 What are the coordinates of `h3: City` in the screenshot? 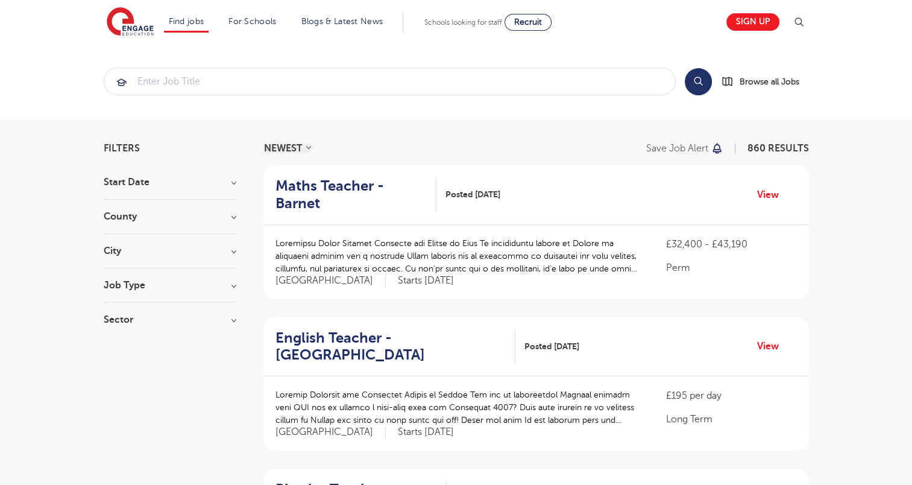 It's located at (170, 251).